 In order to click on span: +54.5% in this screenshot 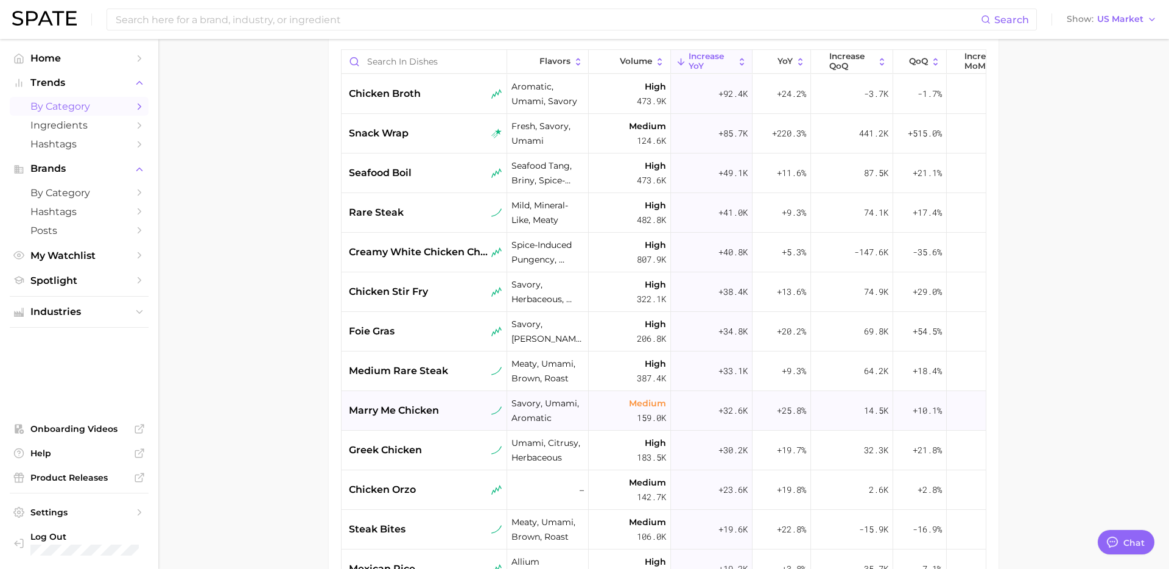, I will do `click(927, 331)`.